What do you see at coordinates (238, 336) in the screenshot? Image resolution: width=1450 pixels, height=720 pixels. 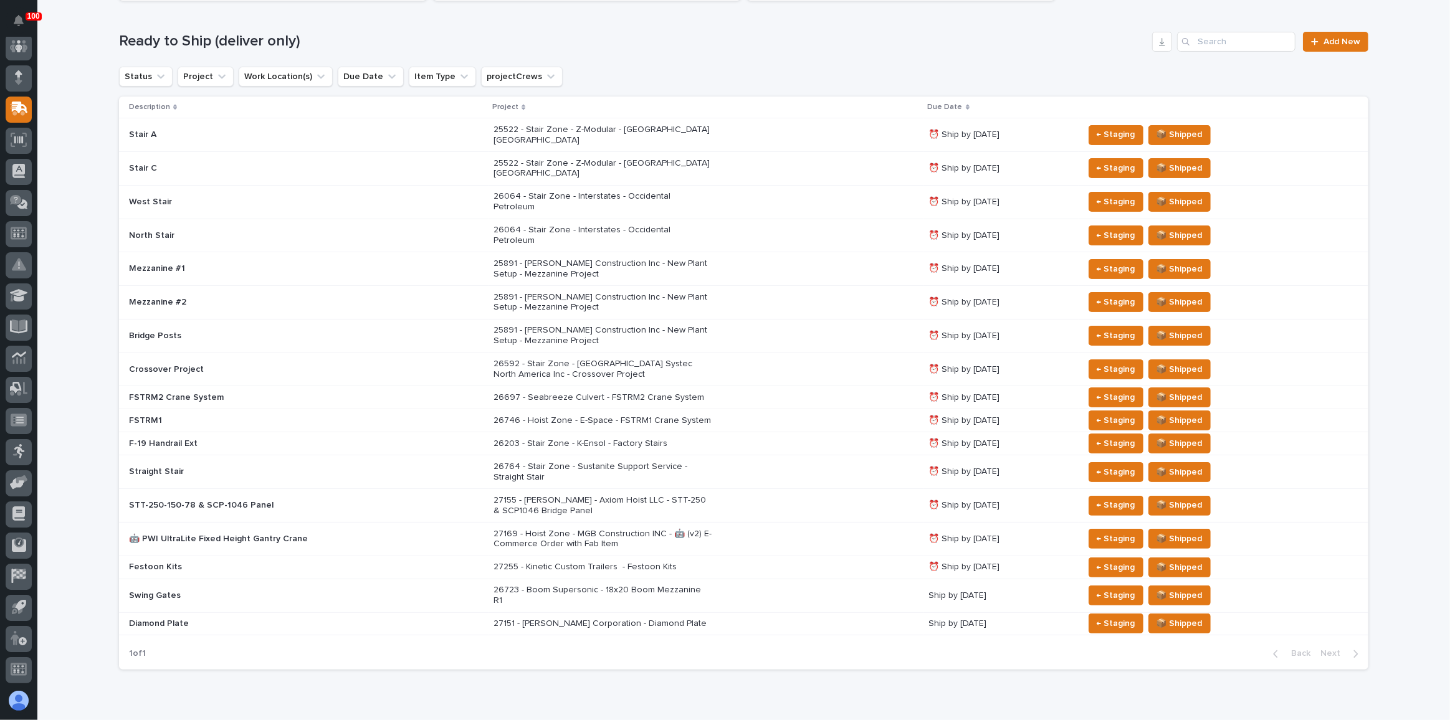 I see `p: Bridge Posts` at bounding box center [238, 336].